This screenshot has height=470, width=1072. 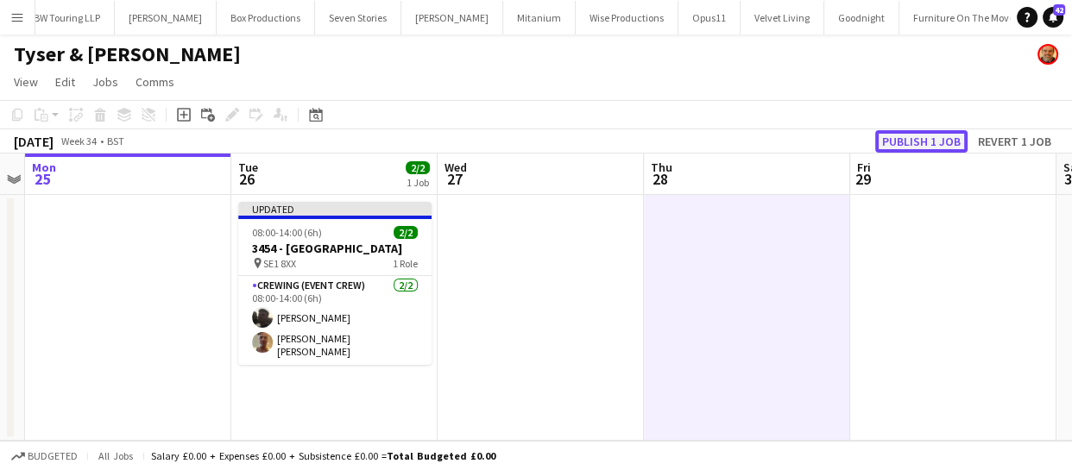 What do you see at coordinates (105, 82) in the screenshot?
I see `span: Jobs` at bounding box center [105, 82].